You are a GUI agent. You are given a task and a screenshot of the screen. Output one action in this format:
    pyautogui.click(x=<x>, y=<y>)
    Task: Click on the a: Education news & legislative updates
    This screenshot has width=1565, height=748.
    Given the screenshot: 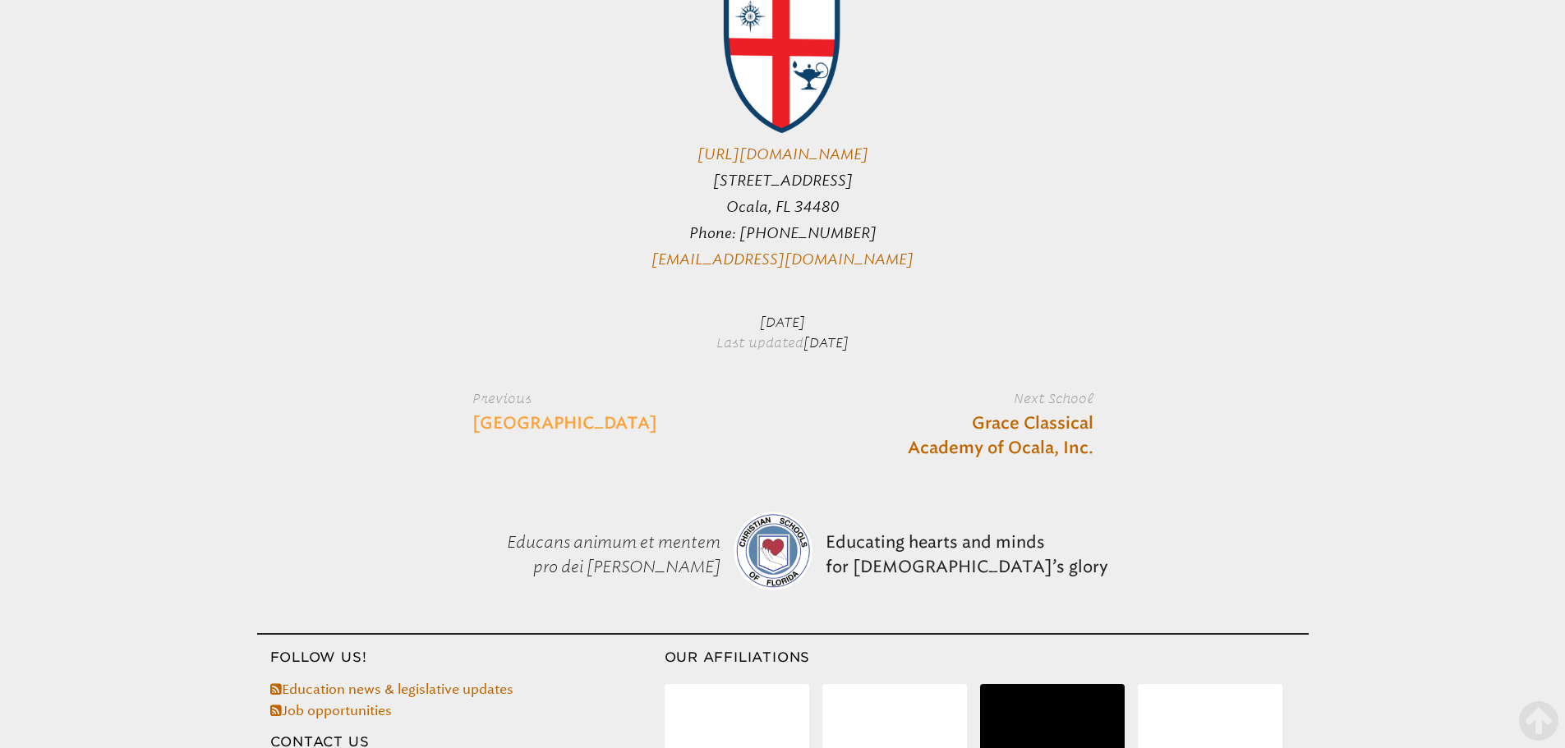 What is the action you would take?
    pyautogui.click(x=392, y=689)
    